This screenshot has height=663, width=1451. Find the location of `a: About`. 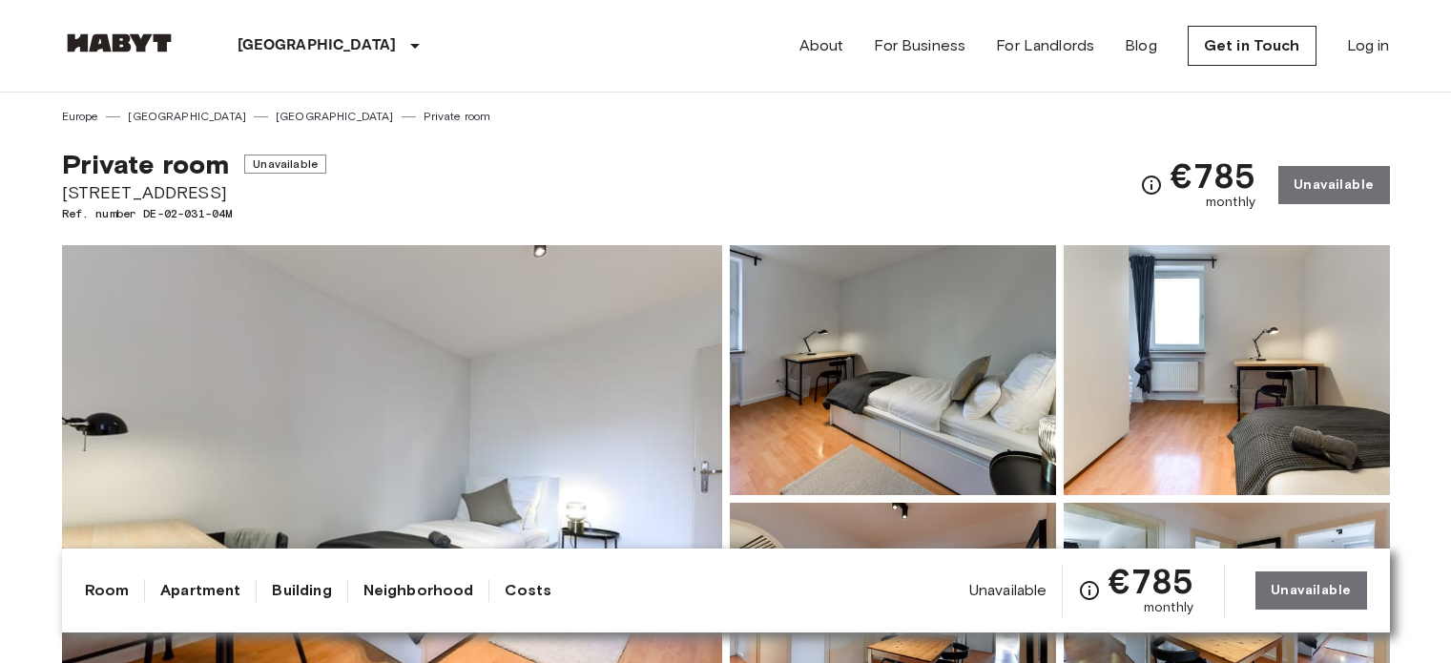

a: About is located at coordinates (821, 46).